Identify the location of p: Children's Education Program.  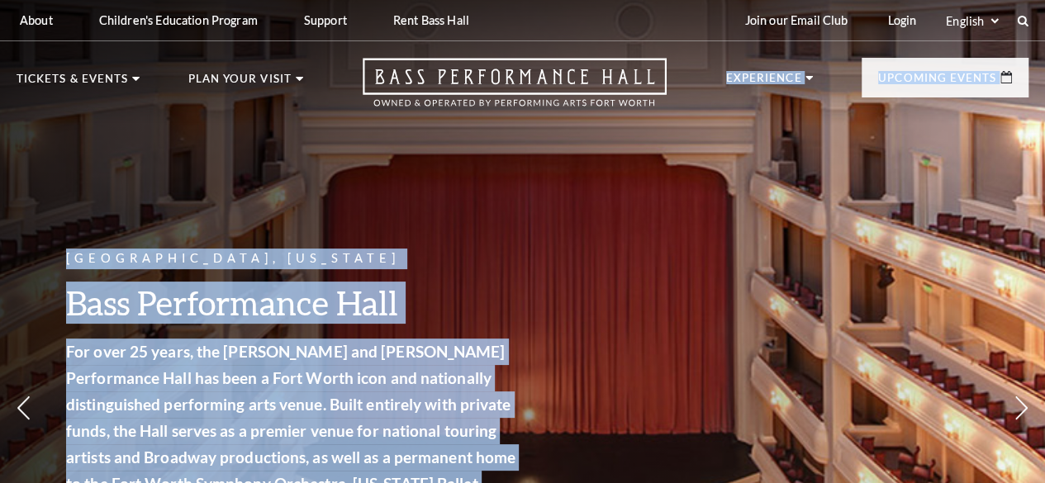
(179, 20).